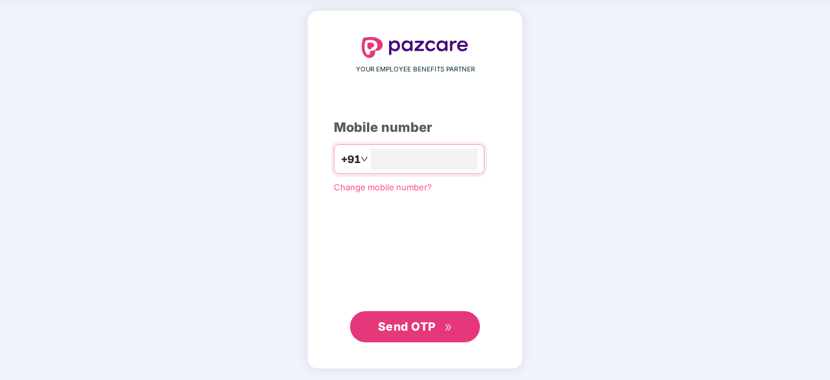 This screenshot has width=830, height=380. What do you see at coordinates (383, 187) in the screenshot?
I see `span: Change mobile number?` at bounding box center [383, 187].